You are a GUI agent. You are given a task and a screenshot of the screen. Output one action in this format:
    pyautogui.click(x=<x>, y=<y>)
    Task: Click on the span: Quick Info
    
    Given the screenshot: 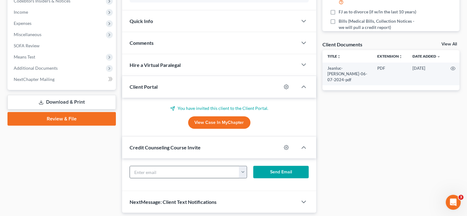 What is the action you would take?
    pyautogui.click(x=141, y=21)
    